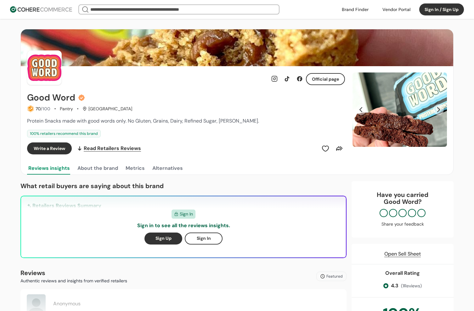 Image resolution: width=474 pixels, height=311 pixels. I want to click on button: Metrics, so click(135, 168).